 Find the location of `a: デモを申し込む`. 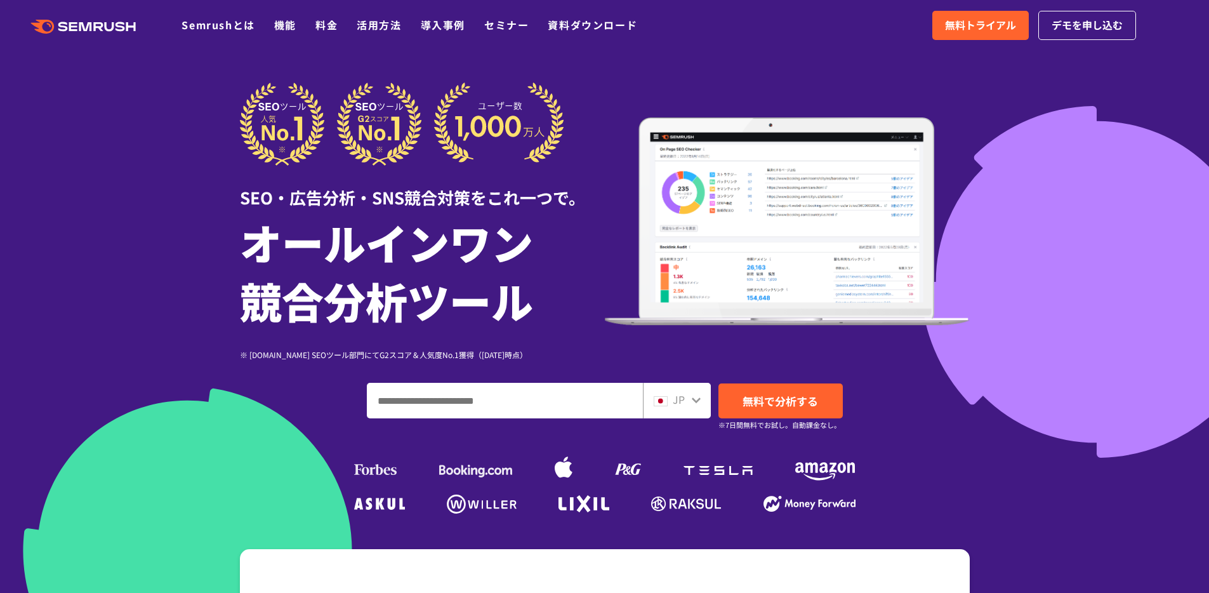

a: デモを申し込む is located at coordinates (1087, 25).